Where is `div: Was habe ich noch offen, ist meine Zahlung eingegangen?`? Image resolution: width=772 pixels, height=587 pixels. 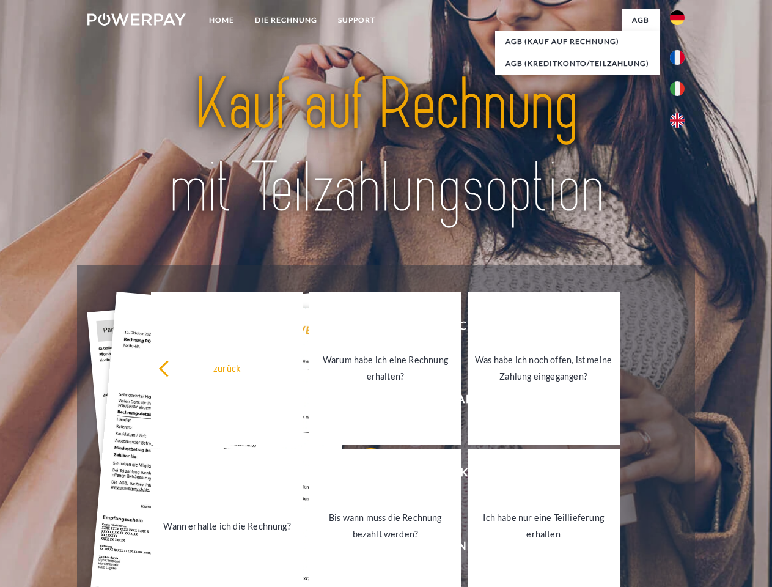
div: Was habe ich noch offen, ist meine Zahlung eingegangen? is located at coordinates (544, 368).